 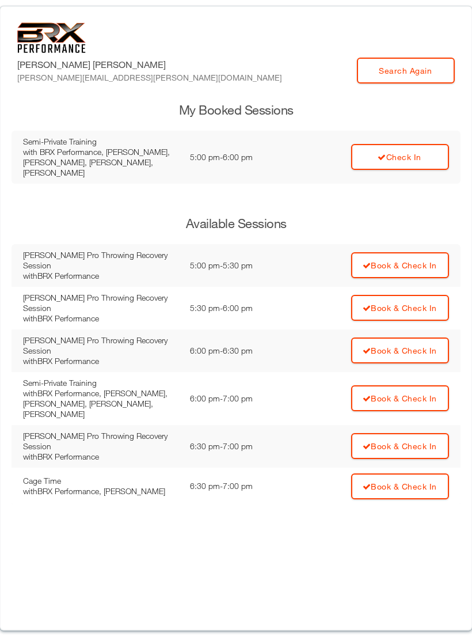 I want to click on a: Check In, so click(x=400, y=157).